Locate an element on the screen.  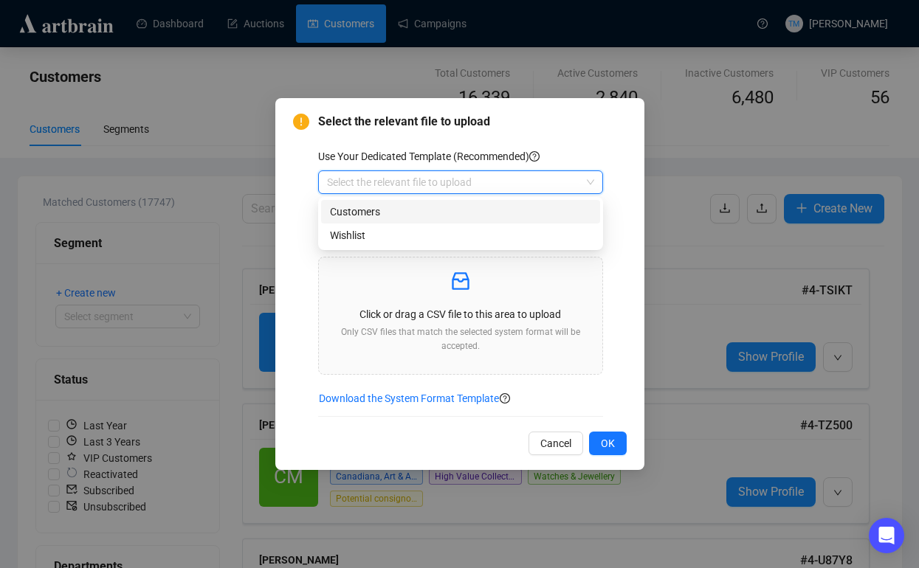
div: Use Your Dedicated Template (Recommended) is located at coordinates (461, 157).